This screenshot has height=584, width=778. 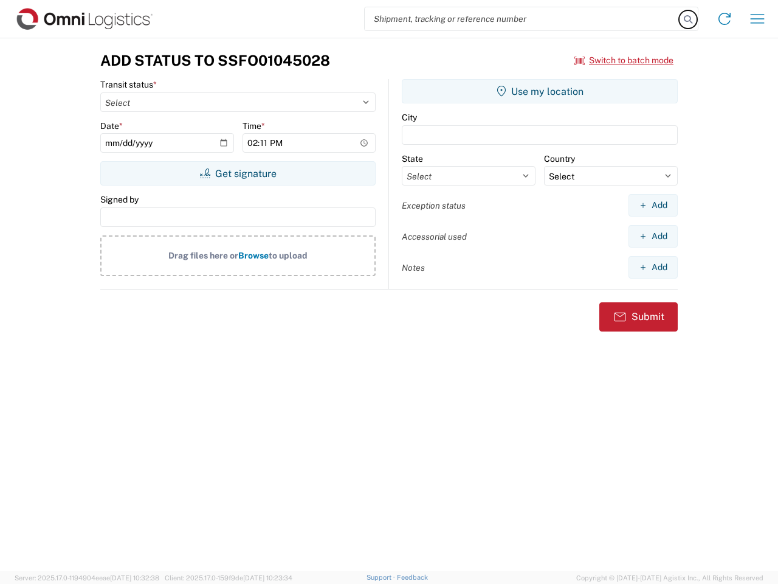 What do you see at coordinates (128, 85) in the screenshot?
I see `label: Transit status` at bounding box center [128, 85].